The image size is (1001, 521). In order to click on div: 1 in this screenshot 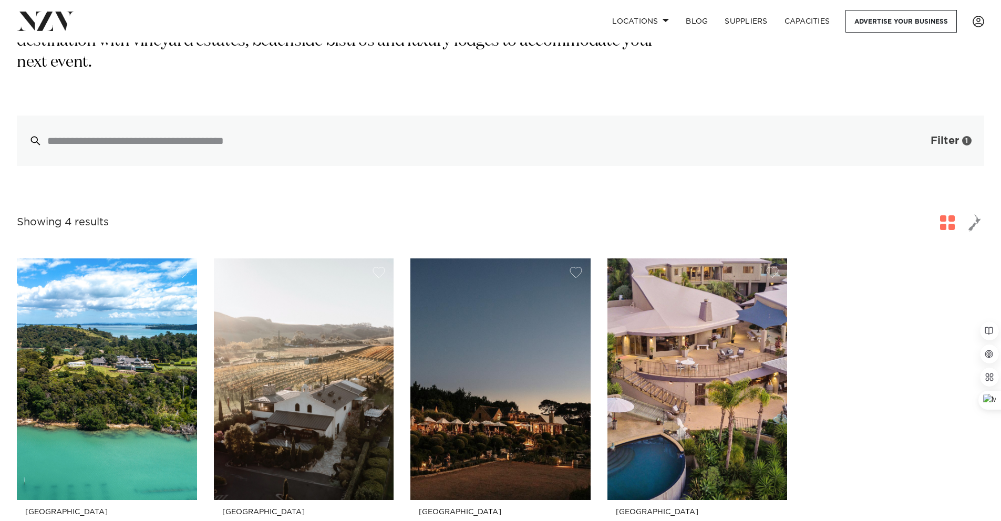, I will do `click(967, 141)`.